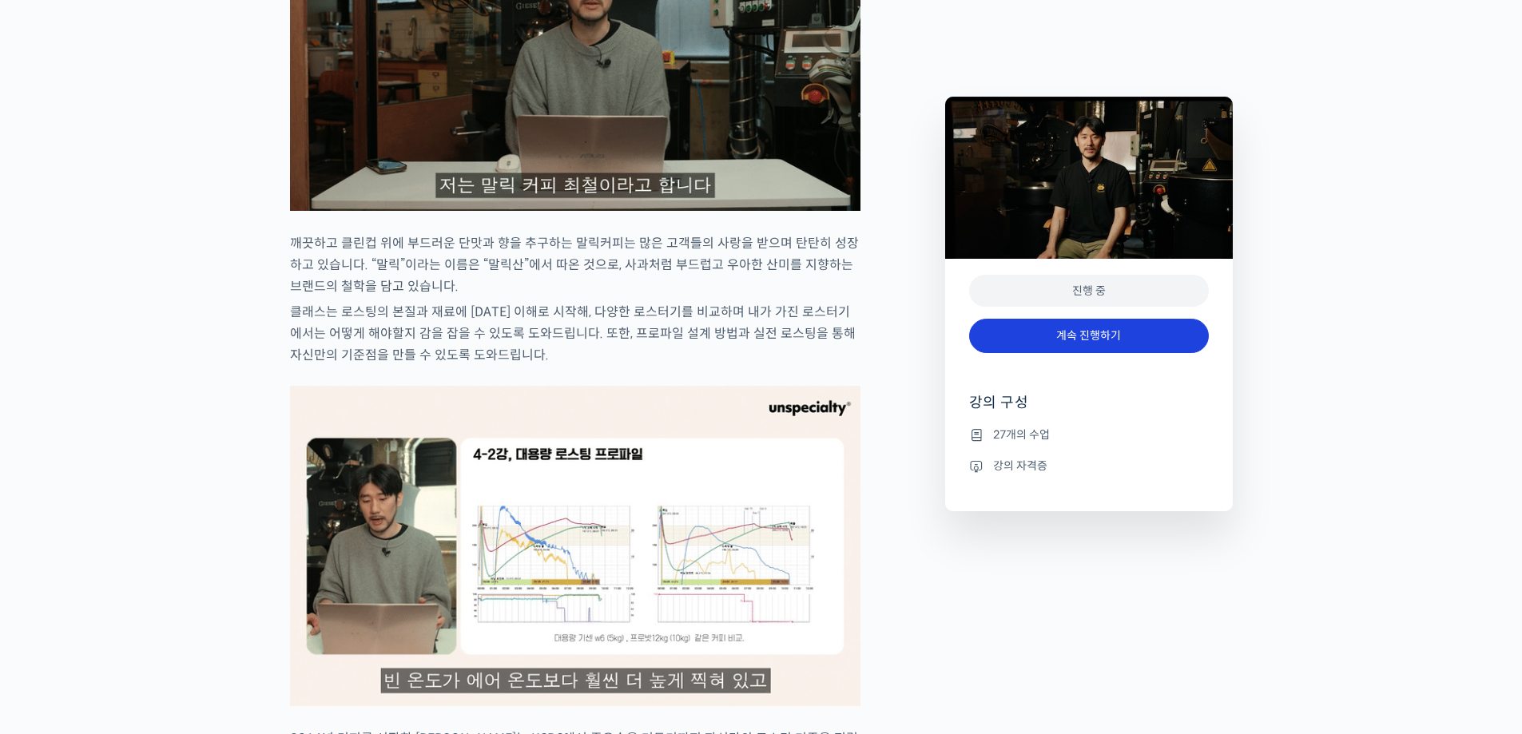  Describe the element at coordinates (1089, 409) in the screenshot. I see `h4: 강의 구성` at that location.